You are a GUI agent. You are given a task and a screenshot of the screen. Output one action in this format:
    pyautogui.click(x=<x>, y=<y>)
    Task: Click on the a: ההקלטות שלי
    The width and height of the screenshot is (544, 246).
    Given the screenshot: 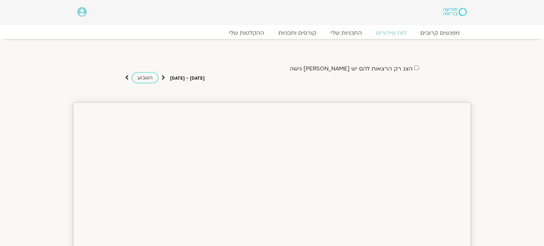 What is the action you would take?
    pyautogui.click(x=246, y=33)
    